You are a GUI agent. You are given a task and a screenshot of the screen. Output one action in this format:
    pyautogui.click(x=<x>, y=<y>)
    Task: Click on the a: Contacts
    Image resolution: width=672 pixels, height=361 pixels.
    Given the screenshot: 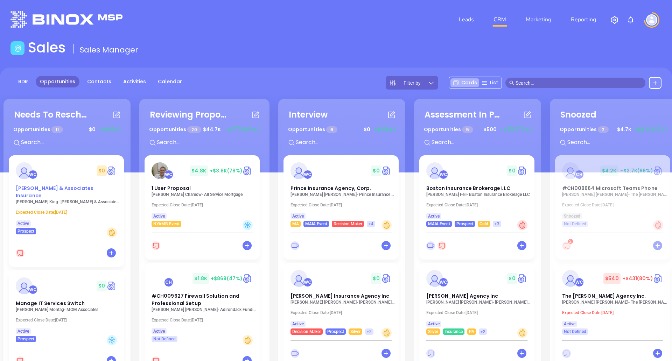 What is the action you would take?
    pyautogui.click(x=99, y=82)
    